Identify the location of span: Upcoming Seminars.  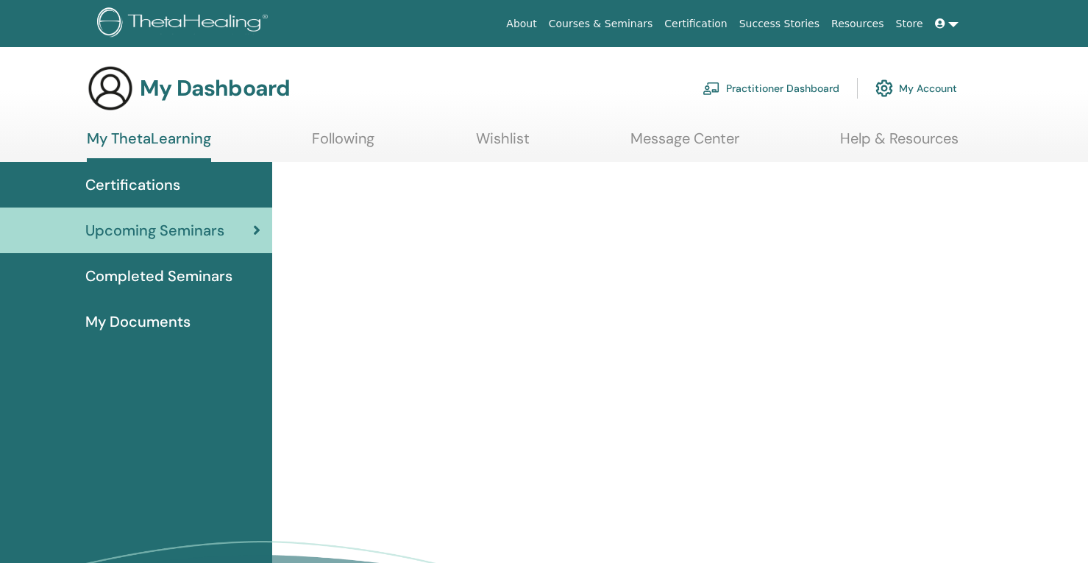
(154, 230).